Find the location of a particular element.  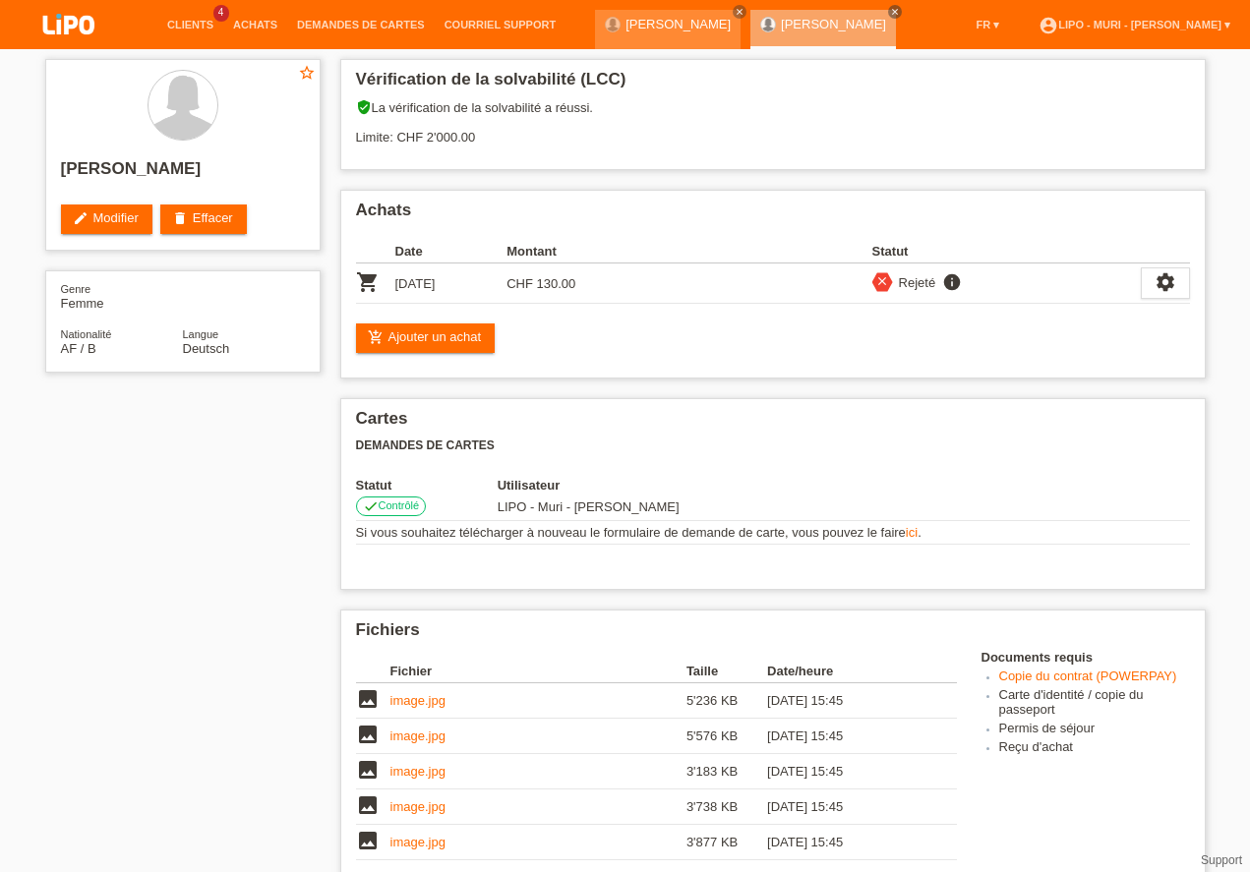

li: Carte d'identité / copie du passeport is located at coordinates (1094, 704).